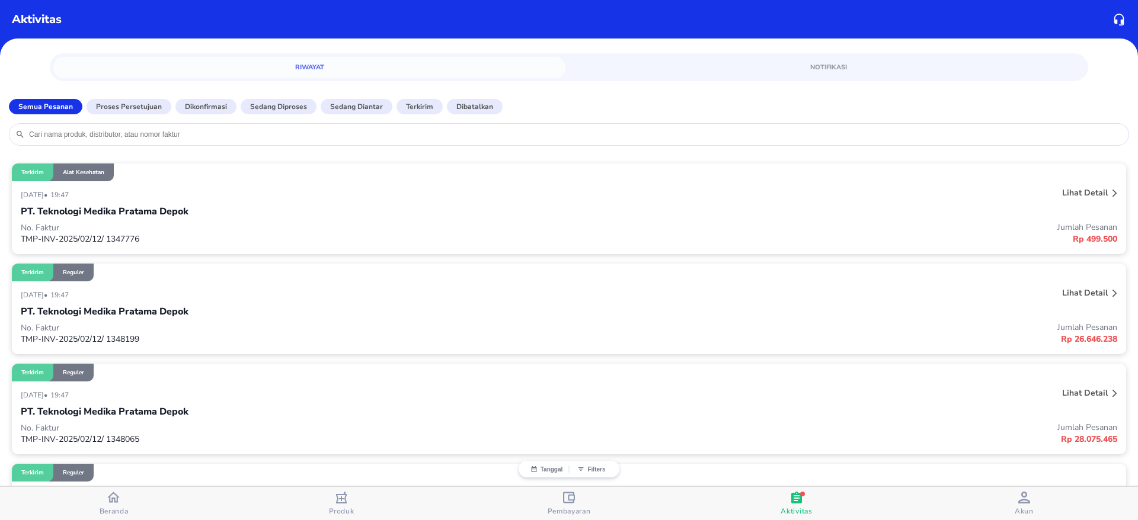 Image resolution: width=1138 pixels, height=520 pixels. I want to click on p: Aktivitas, so click(37, 20).